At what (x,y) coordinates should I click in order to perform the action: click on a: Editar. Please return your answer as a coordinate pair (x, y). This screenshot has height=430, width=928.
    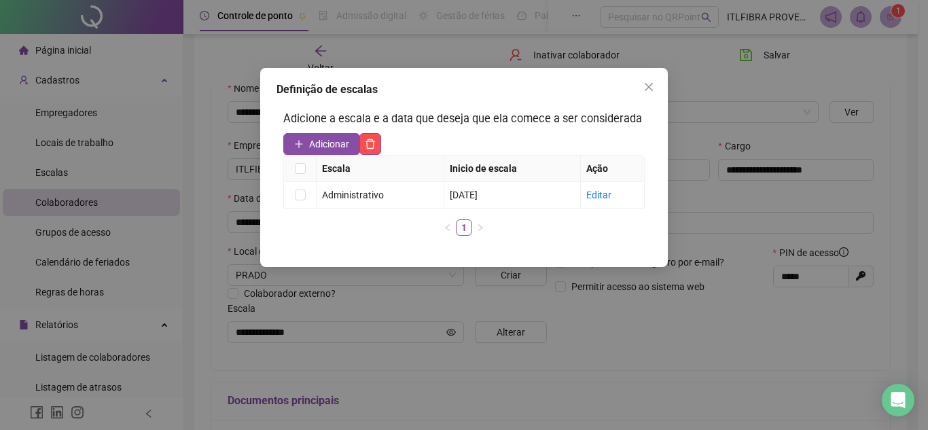
    Looking at the image, I should click on (599, 195).